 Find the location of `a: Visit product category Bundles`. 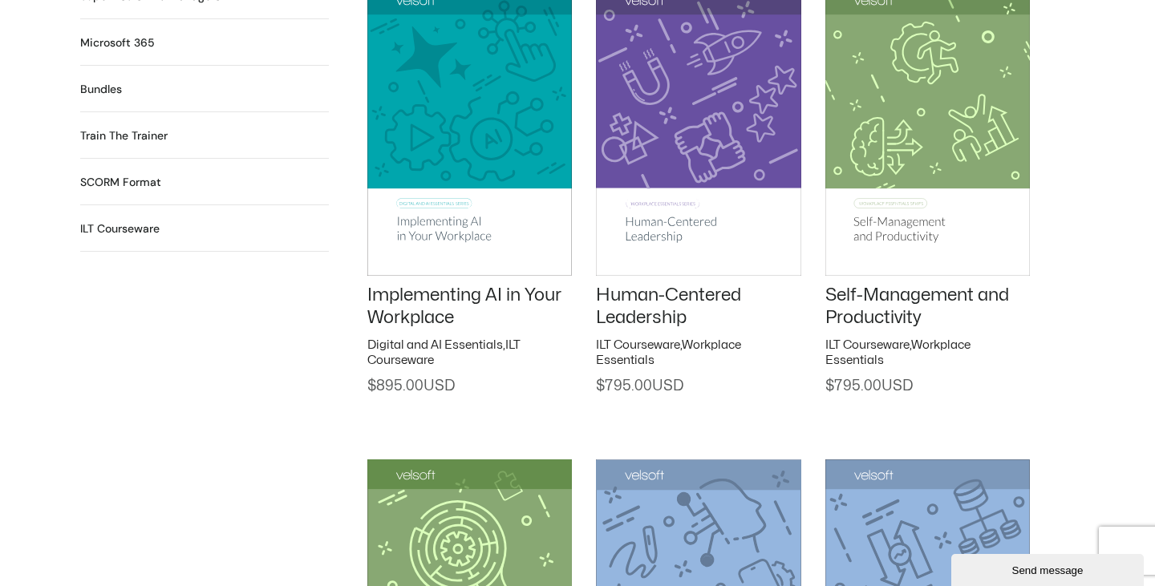

a: Visit product category Bundles is located at coordinates (101, 89).